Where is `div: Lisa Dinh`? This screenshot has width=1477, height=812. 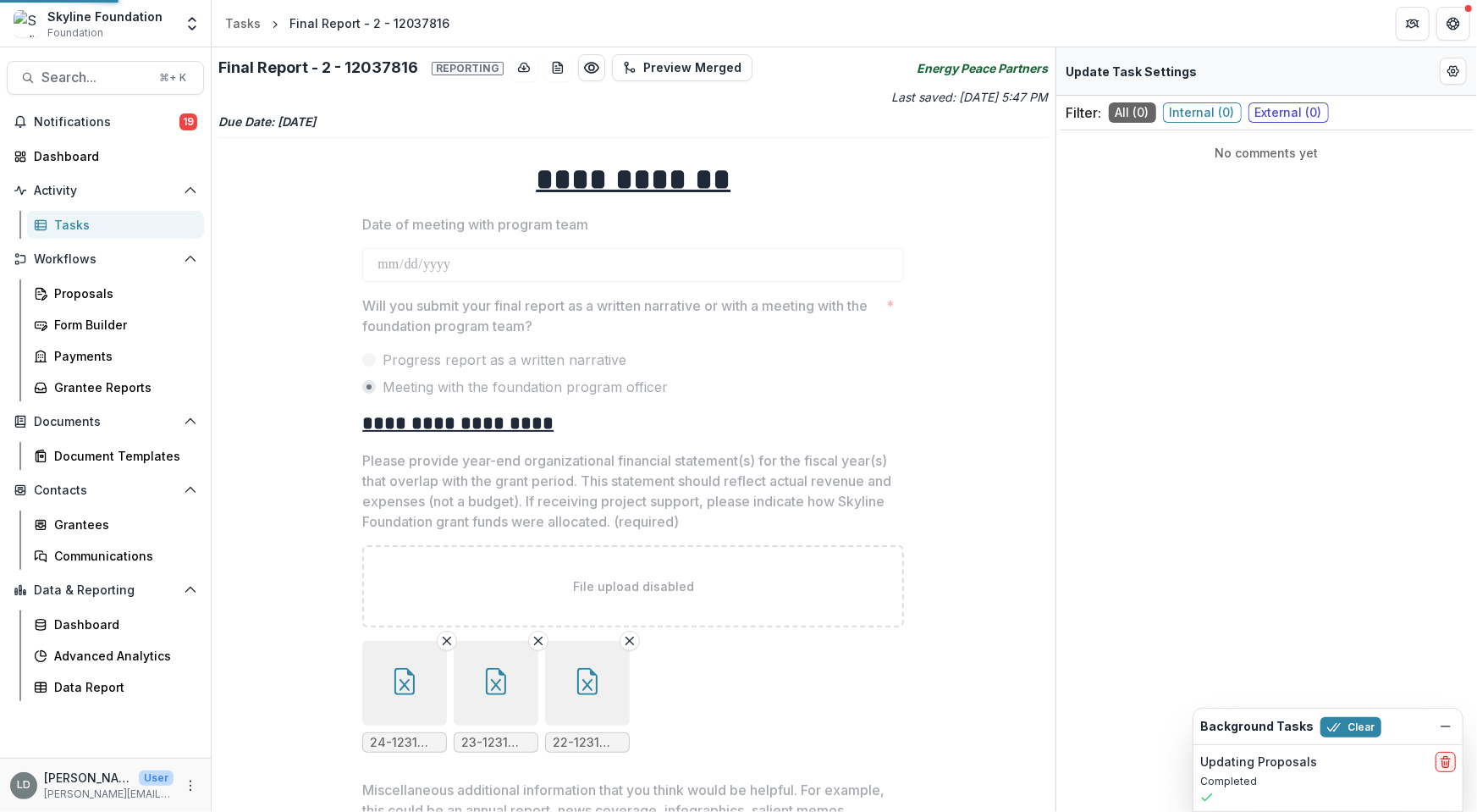
div: Lisa Dinh is located at coordinates (24, 785).